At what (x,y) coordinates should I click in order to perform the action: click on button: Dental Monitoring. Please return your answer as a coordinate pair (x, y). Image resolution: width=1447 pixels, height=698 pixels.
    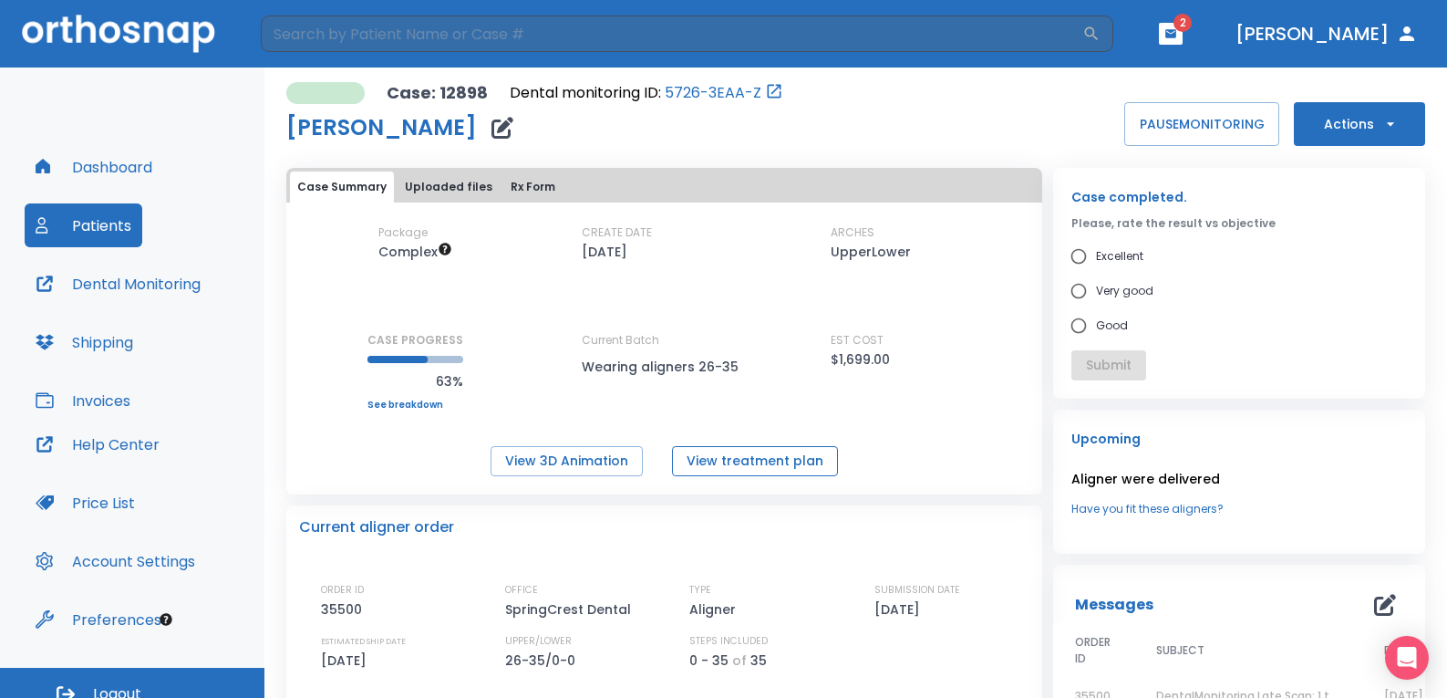
    Looking at the image, I should click on (118, 284).